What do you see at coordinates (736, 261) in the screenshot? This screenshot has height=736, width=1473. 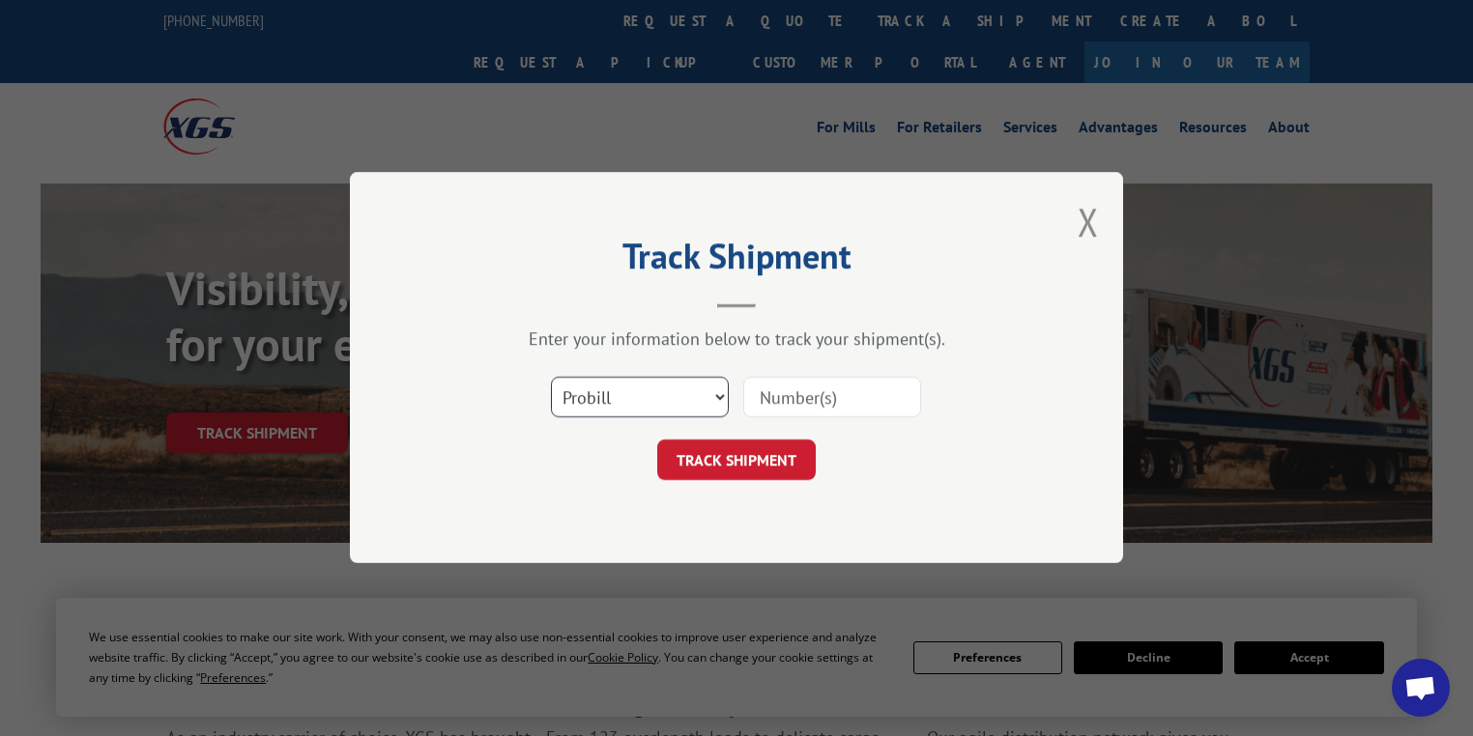 I see `h2: Track Shipment` at bounding box center [736, 261].